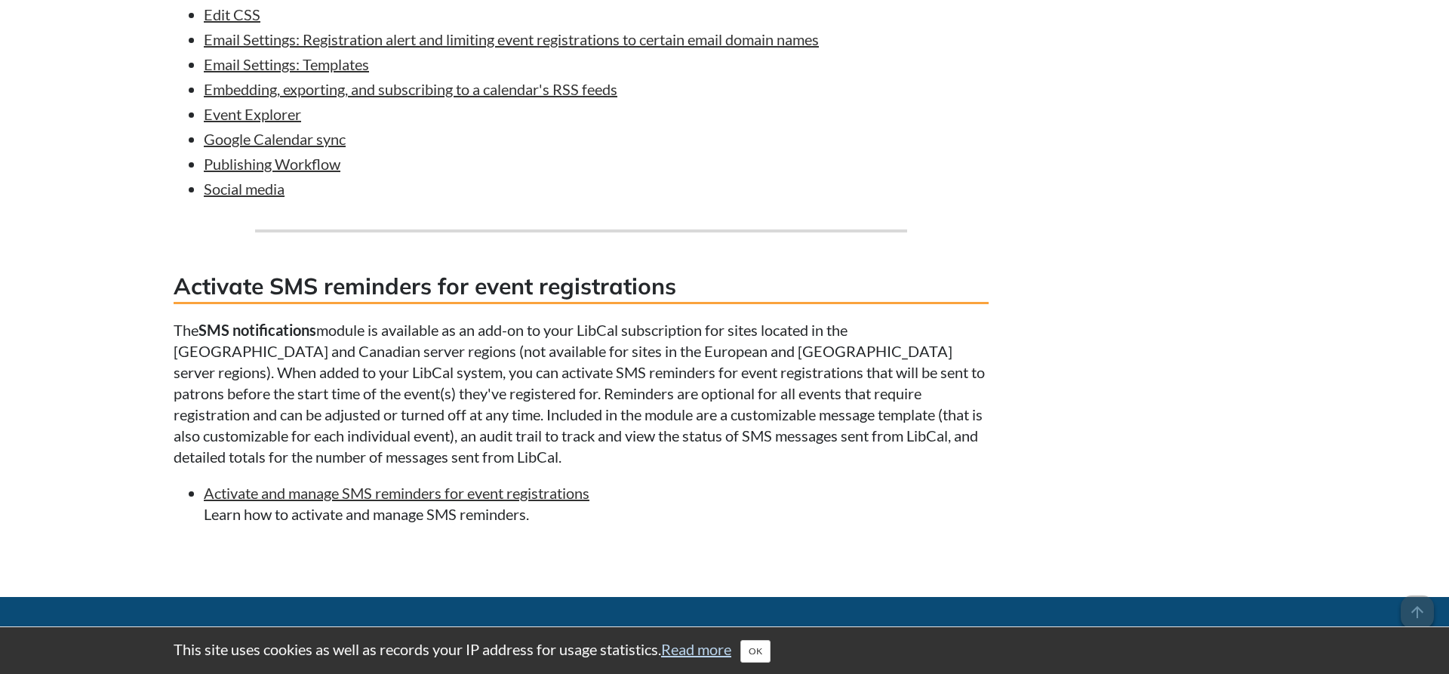  Describe the element at coordinates (511, 39) in the screenshot. I see `a: Email Settings: Registration alert and limiting event registrations to certain email domain names` at that location.